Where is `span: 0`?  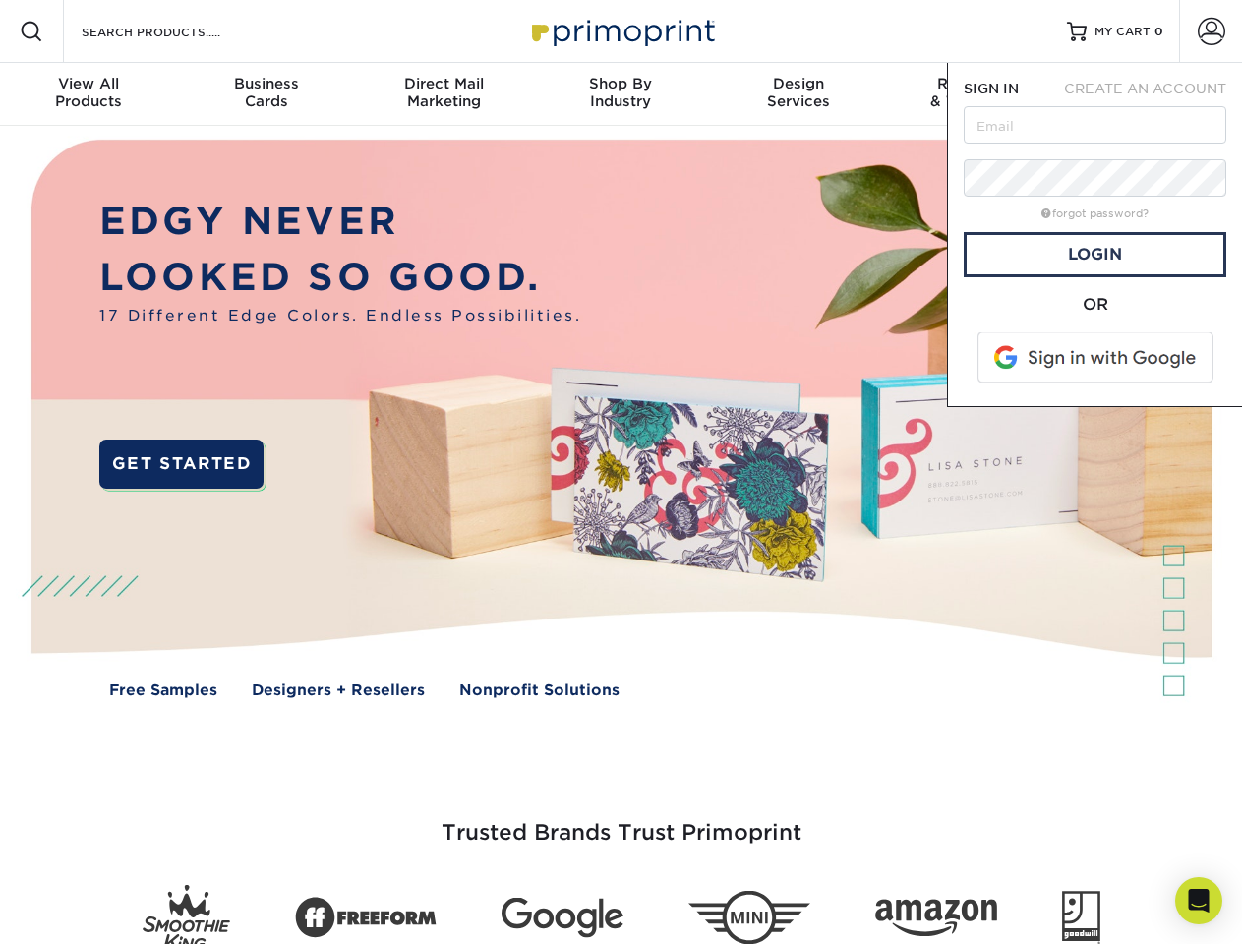 span: 0 is located at coordinates (1159, 31).